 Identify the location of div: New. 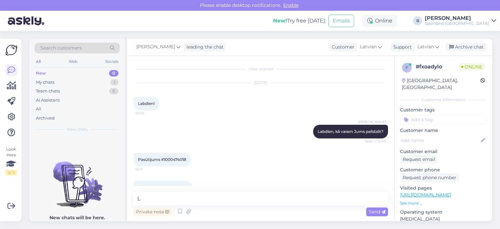
(41, 73).